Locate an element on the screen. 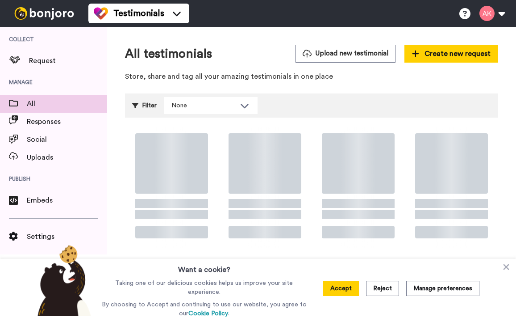  span: Embeds is located at coordinates (67, 200).